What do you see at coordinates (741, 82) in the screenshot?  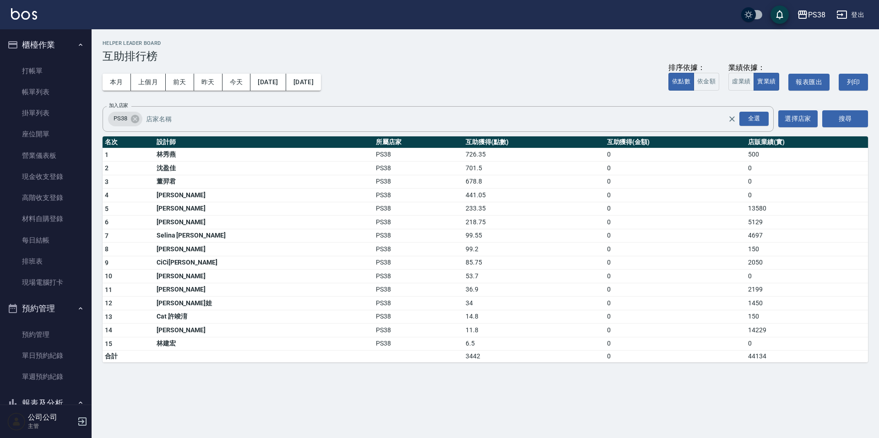 I see `button: 虛業績` at bounding box center [741, 82].